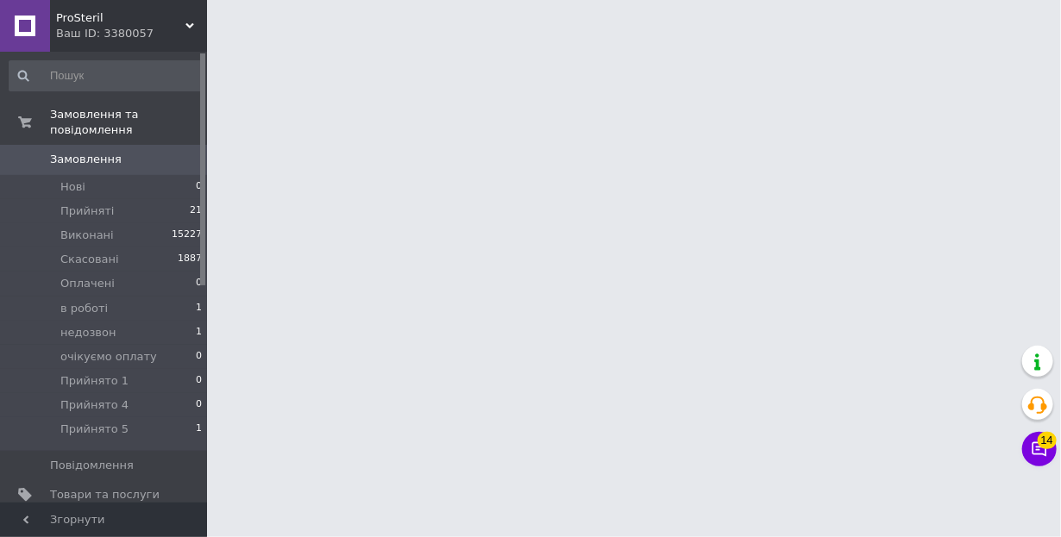 This screenshot has height=537, width=1061. What do you see at coordinates (131, 34) in the screenshot?
I see `div: Ваш ID: 3380057` at bounding box center [131, 34].